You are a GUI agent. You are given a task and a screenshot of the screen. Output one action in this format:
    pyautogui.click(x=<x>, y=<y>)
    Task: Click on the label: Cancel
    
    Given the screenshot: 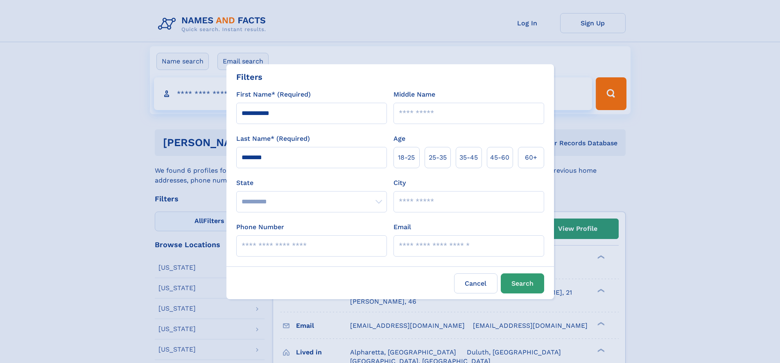 What is the action you would take?
    pyautogui.click(x=476, y=283)
    